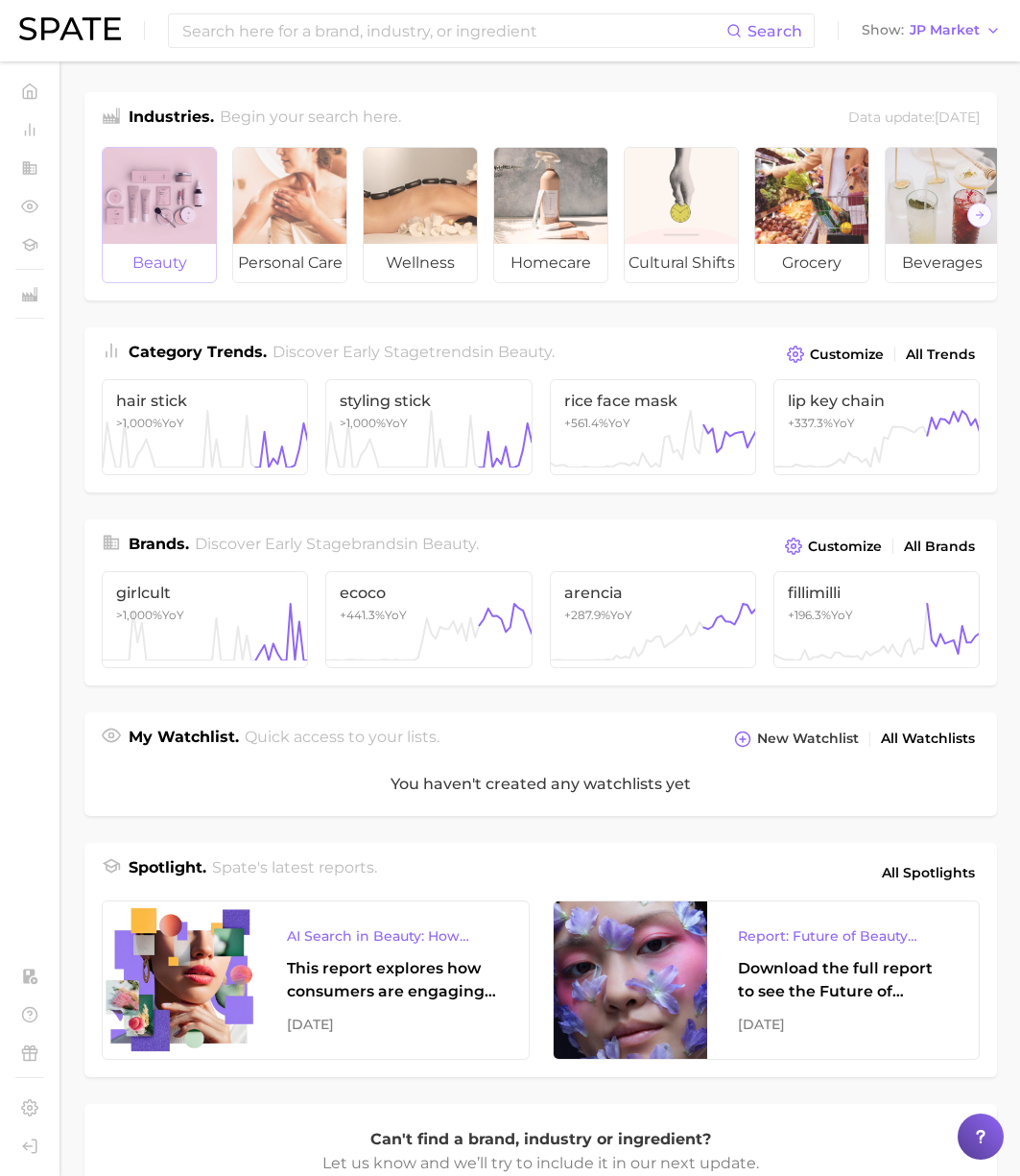 This screenshot has width=1020, height=1176. I want to click on button: Scroll Right, so click(980, 215).